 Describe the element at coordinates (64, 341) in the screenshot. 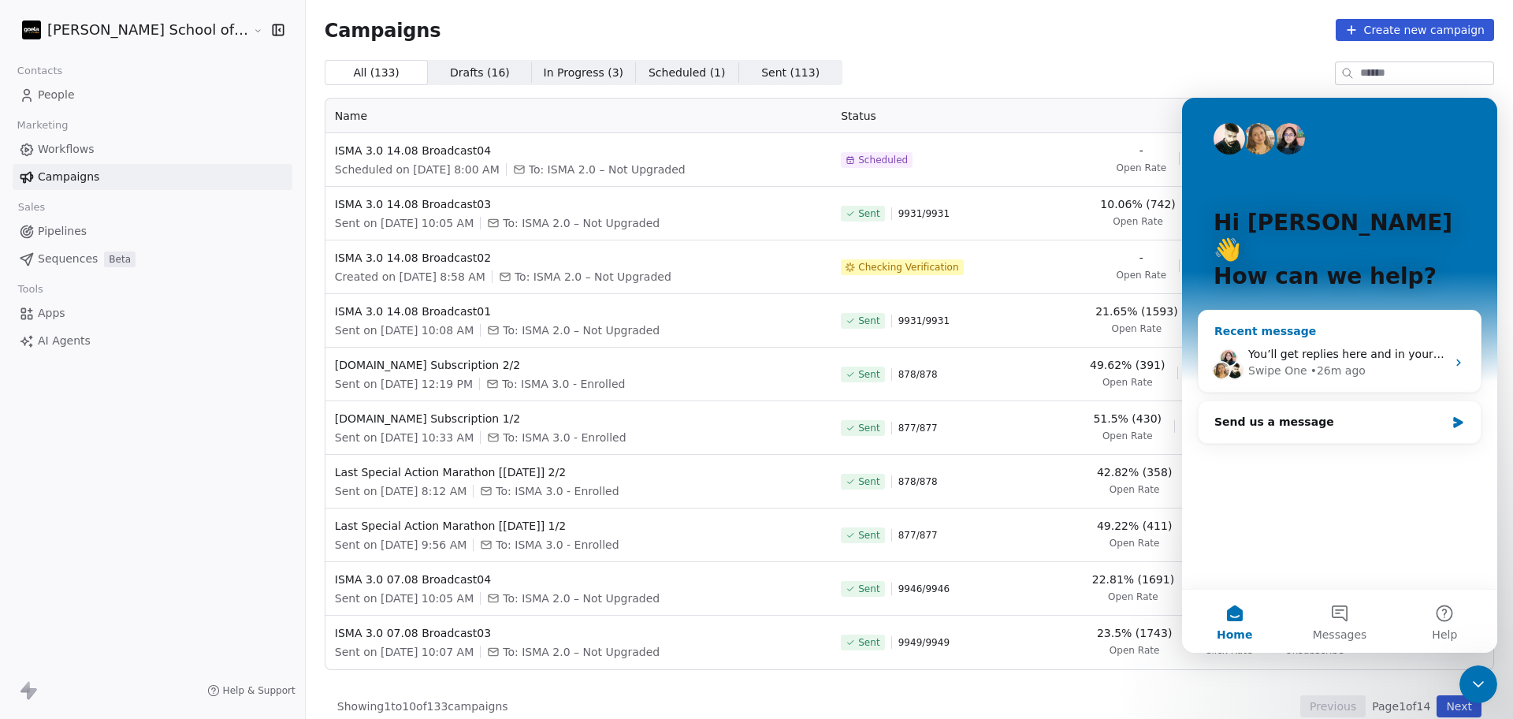

I see `span: AI Agents` at that location.